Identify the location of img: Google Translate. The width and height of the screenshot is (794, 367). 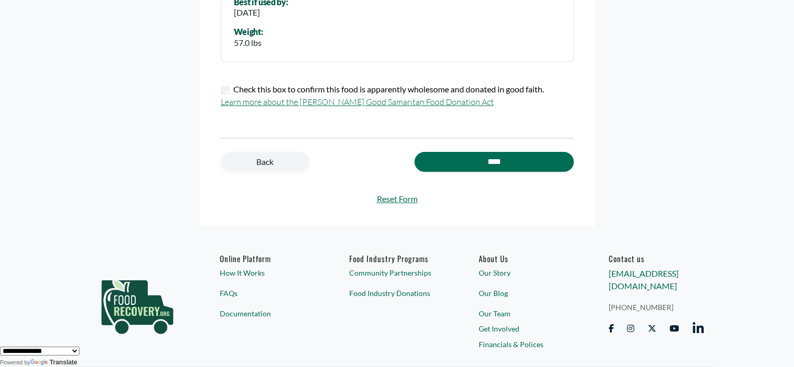
(40, 363).